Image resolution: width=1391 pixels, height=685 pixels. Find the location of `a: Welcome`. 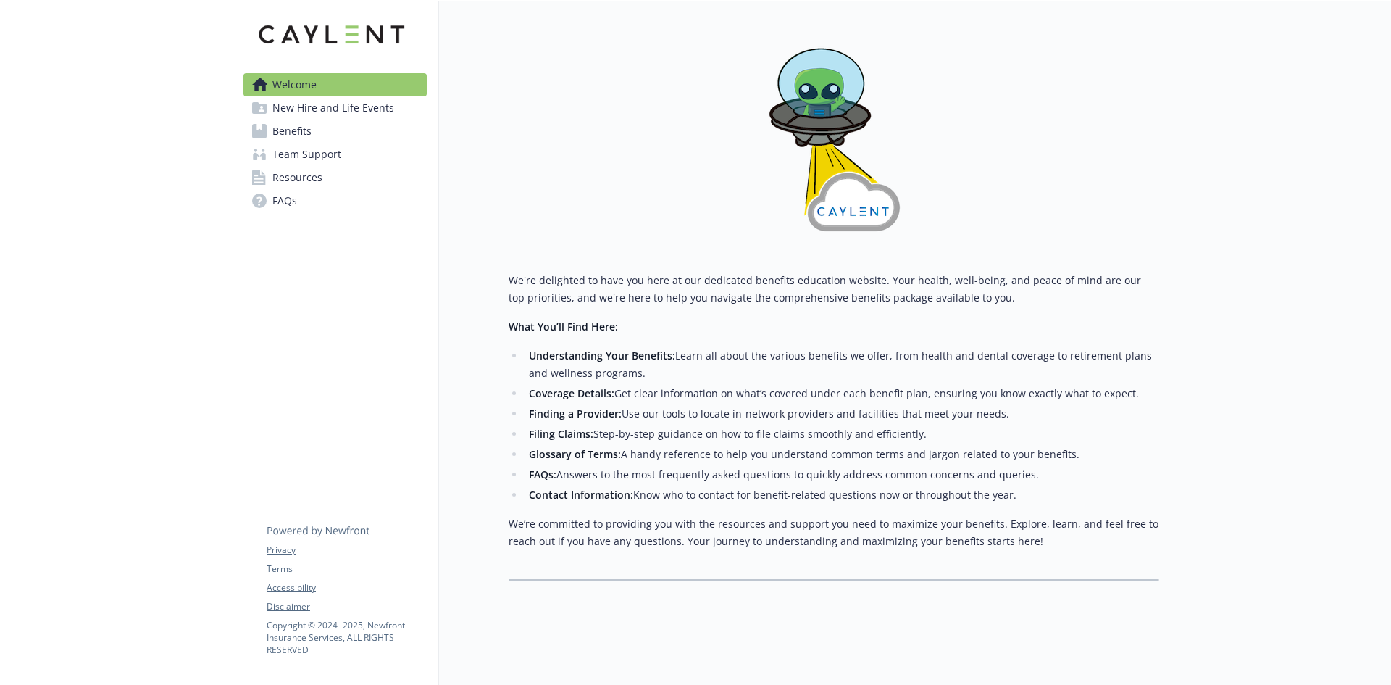

a: Welcome is located at coordinates (335, 85).